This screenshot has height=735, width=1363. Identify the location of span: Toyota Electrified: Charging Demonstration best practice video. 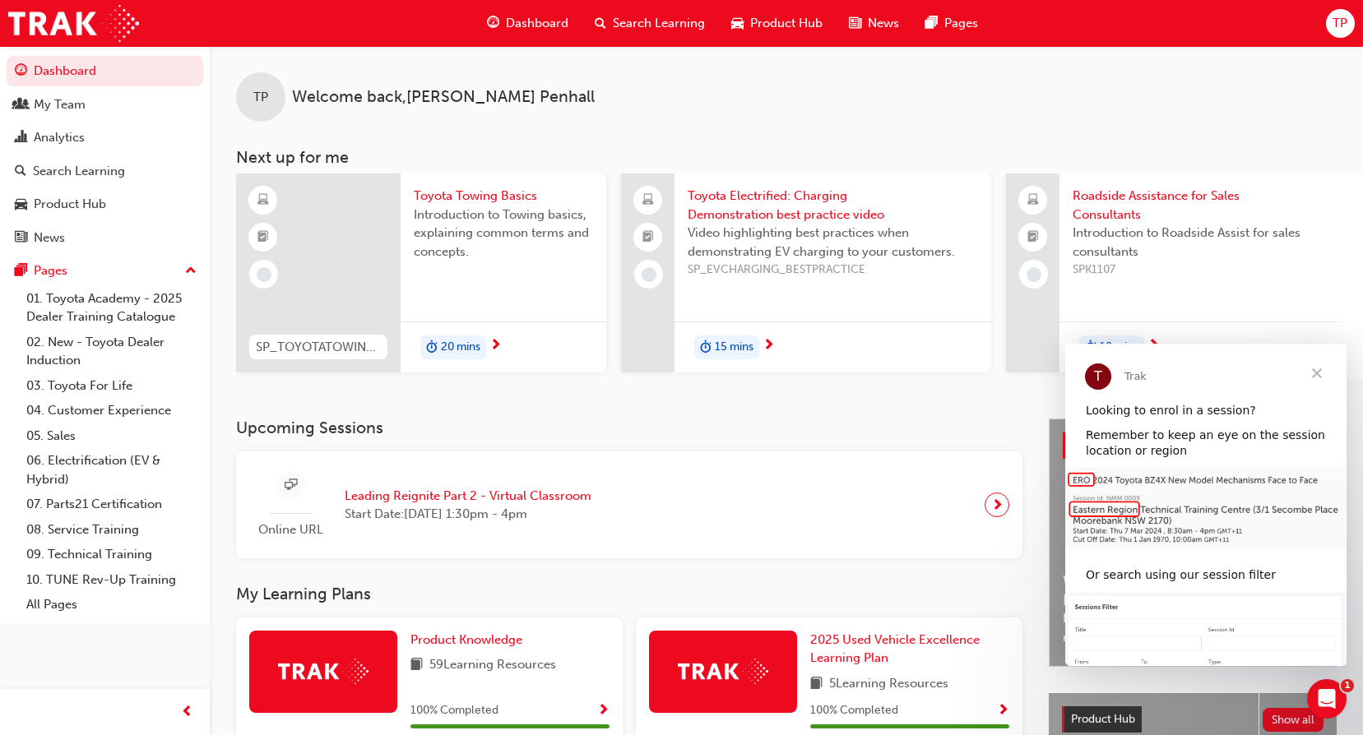
(832, 205).